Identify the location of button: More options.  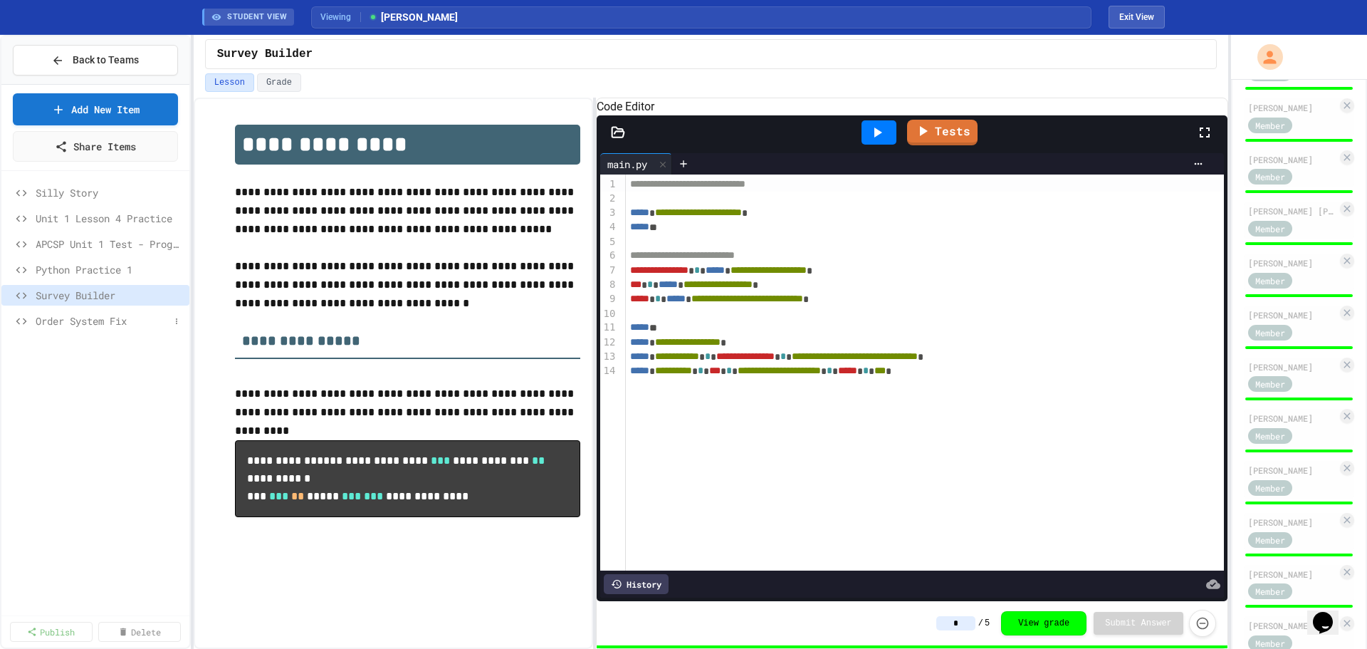
(177, 321).